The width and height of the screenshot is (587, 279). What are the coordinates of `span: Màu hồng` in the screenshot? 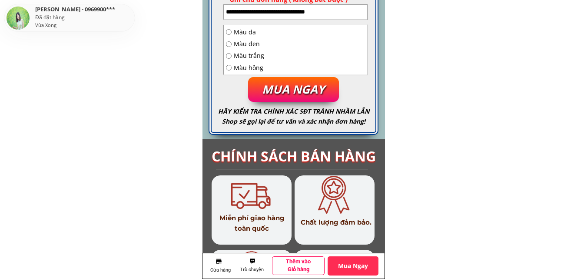 It's located at (249, 68).